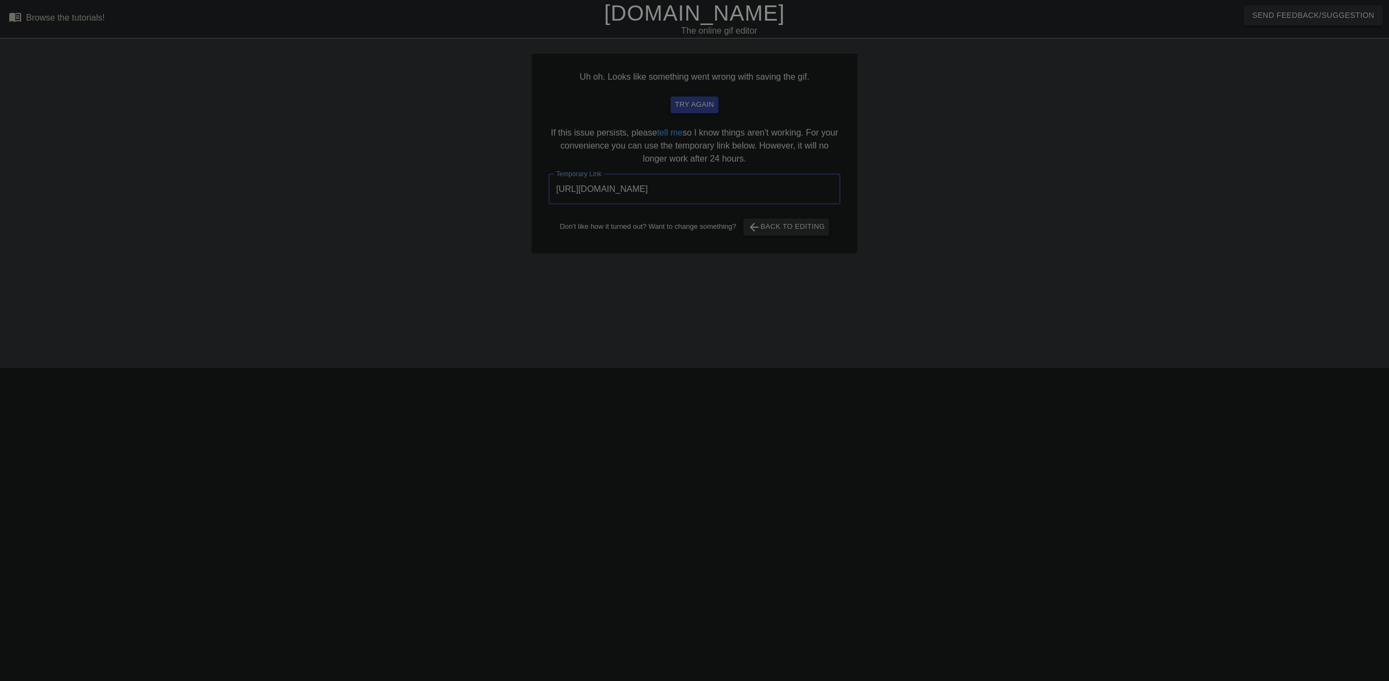  What do you see at coordinates (694, 105) in the screenshot?
I see `span: try again` at bounding box center [694, 105].